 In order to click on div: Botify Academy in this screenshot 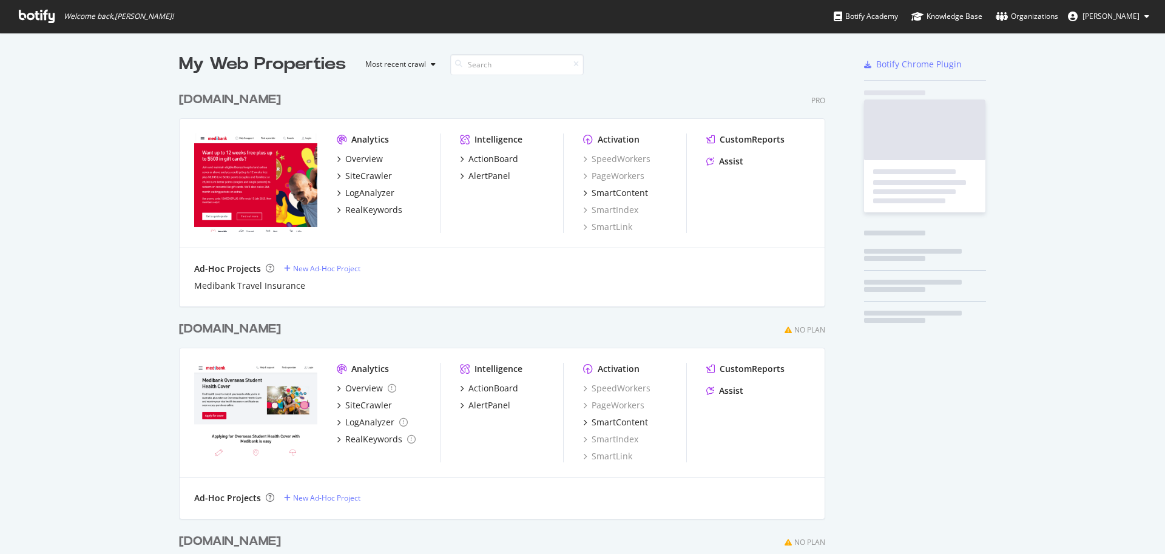, I will do `click(866, 16)`.